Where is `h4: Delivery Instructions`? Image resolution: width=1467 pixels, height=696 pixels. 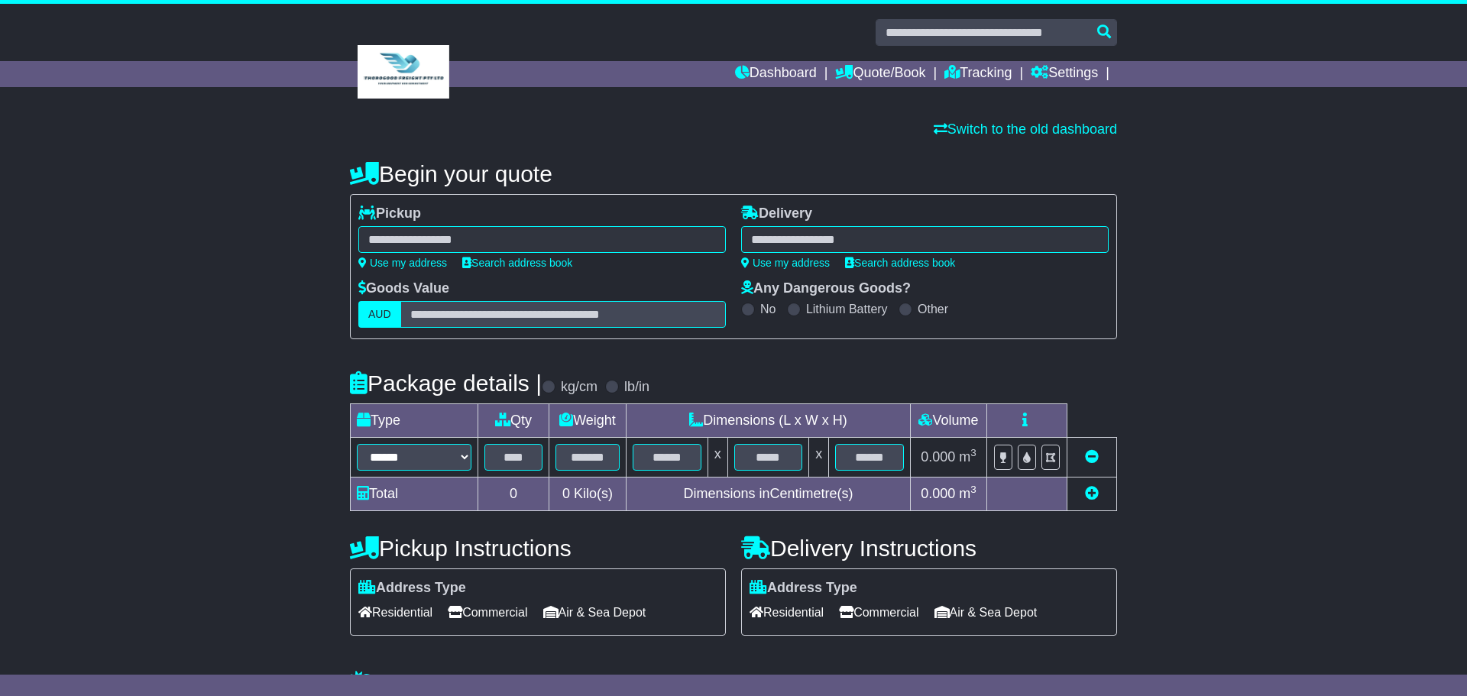 h4: Delivery Instructions is located at coordinates (929, 548).